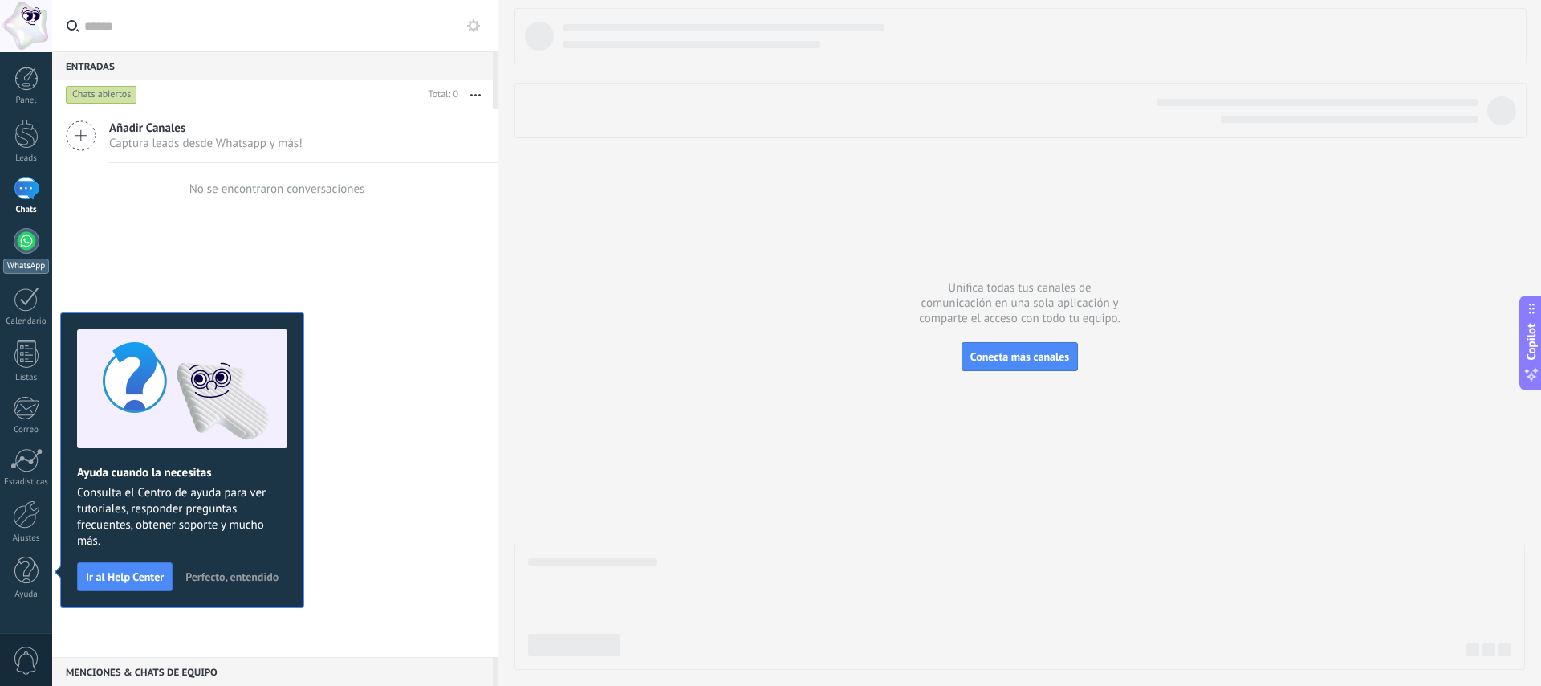 The height and width of the screenshot is (686, 1541). Describe the element at coordinates (232, 576) in the screenshot. I see `span: Perfecto, entendido` at that location.